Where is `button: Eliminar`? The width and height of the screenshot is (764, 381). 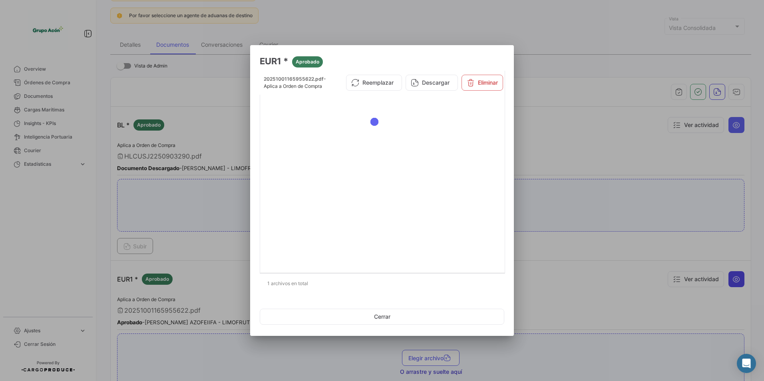
button: Eliminar is located at coordinates (482, 83).